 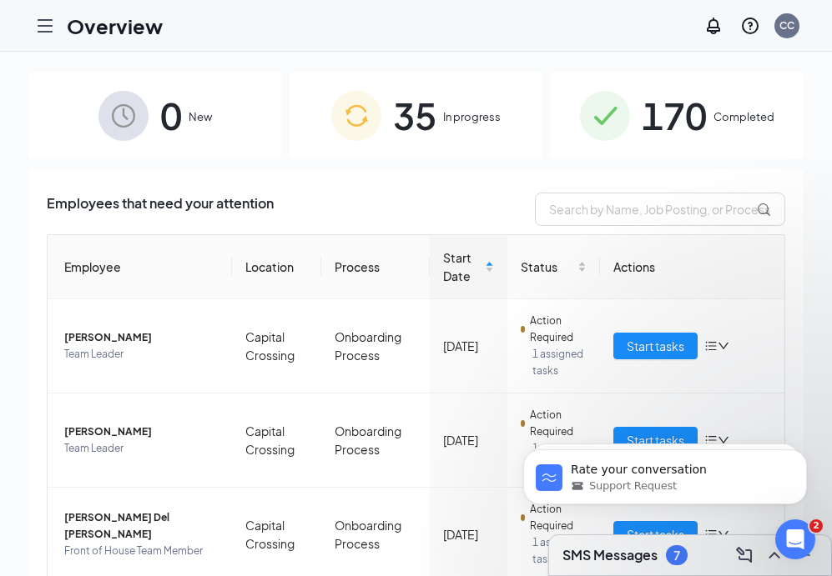 What do you see at coordinates (51, 63) in the screenshot?
I see `img: Profile image for Fin` at bounding box center [51, 63].